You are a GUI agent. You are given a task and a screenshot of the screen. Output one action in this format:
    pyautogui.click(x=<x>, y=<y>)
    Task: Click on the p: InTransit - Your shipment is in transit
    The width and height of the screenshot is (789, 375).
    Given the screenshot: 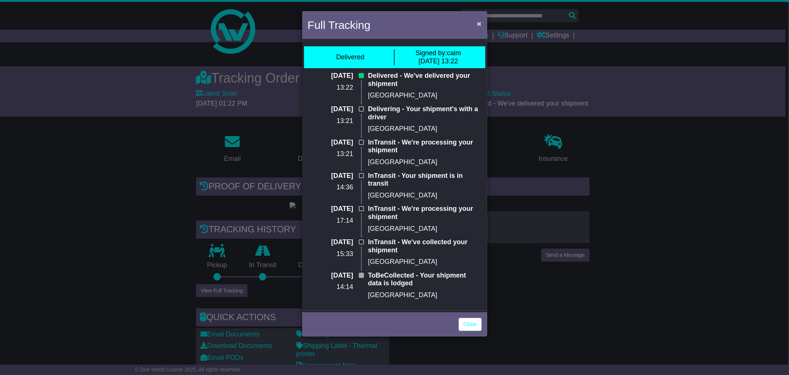 What is the action you would take?
    pyautogui.click(x=425, y=179)
    